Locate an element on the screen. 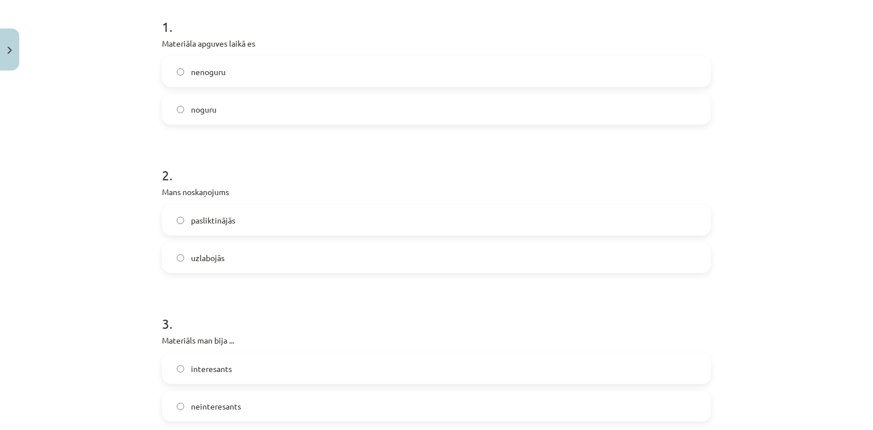 The width and height of the screenshot is (873, 430). span: interesants is located at coordinates (211, 368).